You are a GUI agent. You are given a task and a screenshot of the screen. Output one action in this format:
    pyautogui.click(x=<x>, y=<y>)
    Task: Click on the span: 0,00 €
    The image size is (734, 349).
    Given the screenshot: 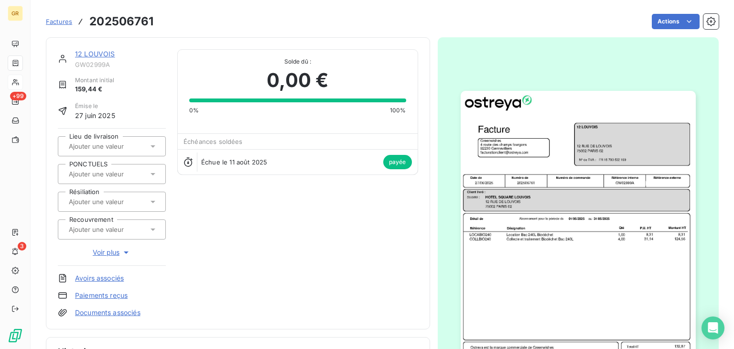 What is the action you would take?
    pyautogui.click(x=297, y=80)
    